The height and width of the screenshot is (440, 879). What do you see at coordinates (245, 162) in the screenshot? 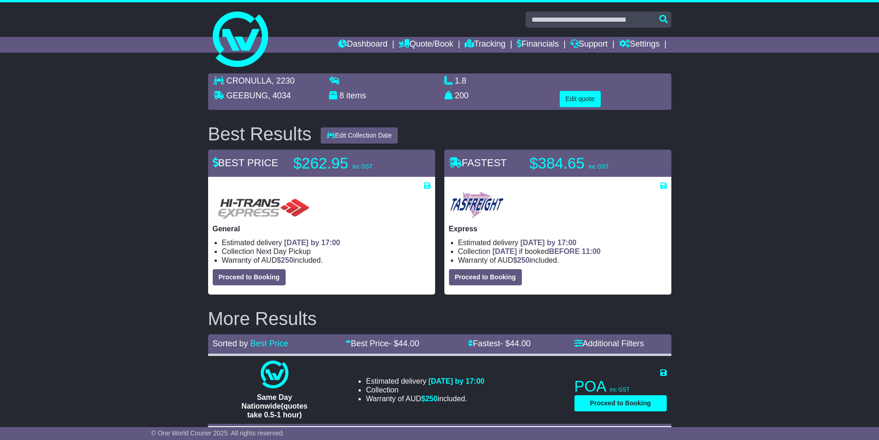
I see `span: BEST PRICE` at bounding box center [245, 162].